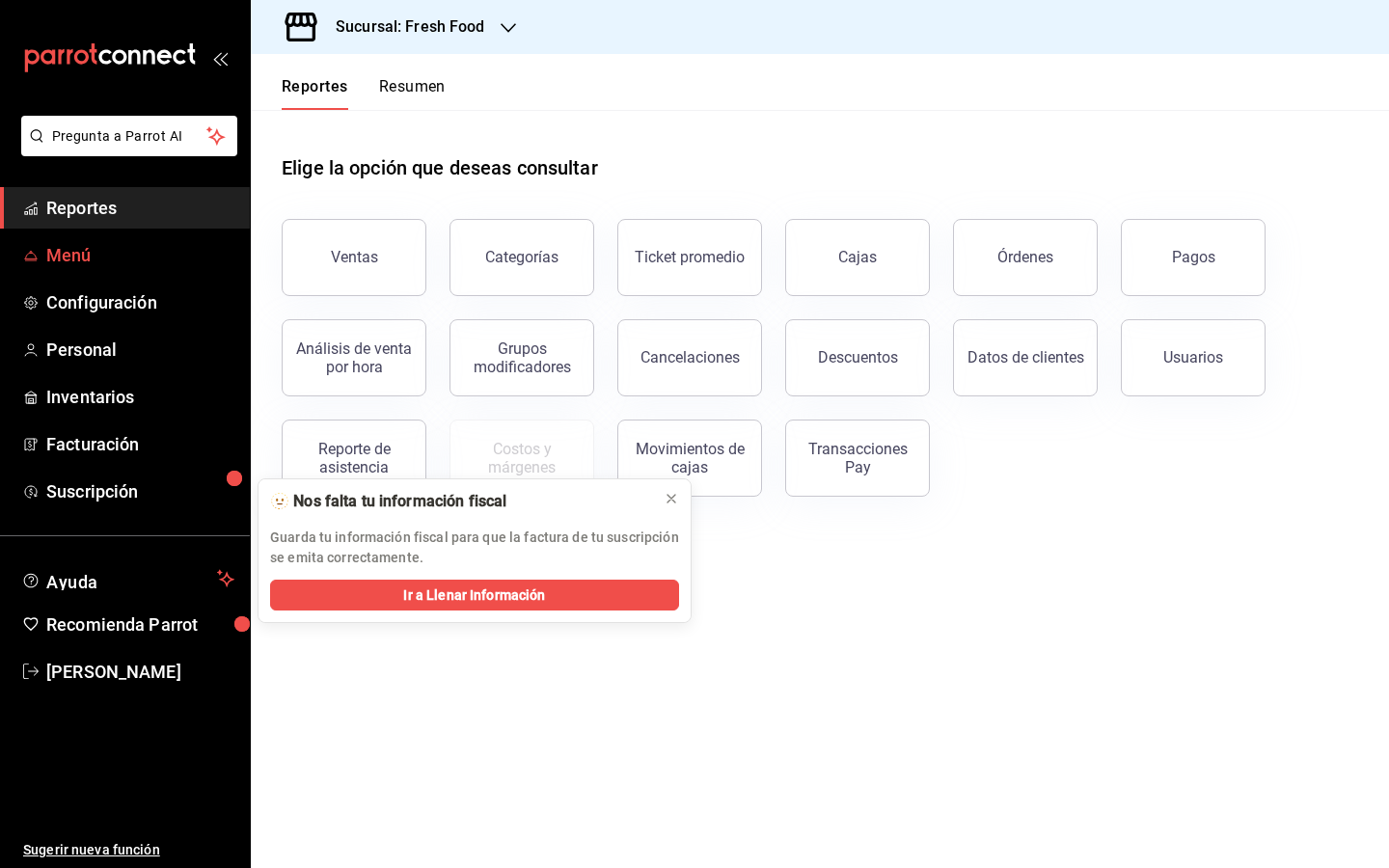  I want to click on button: Análisis de venta por hora, so click(354, 358).